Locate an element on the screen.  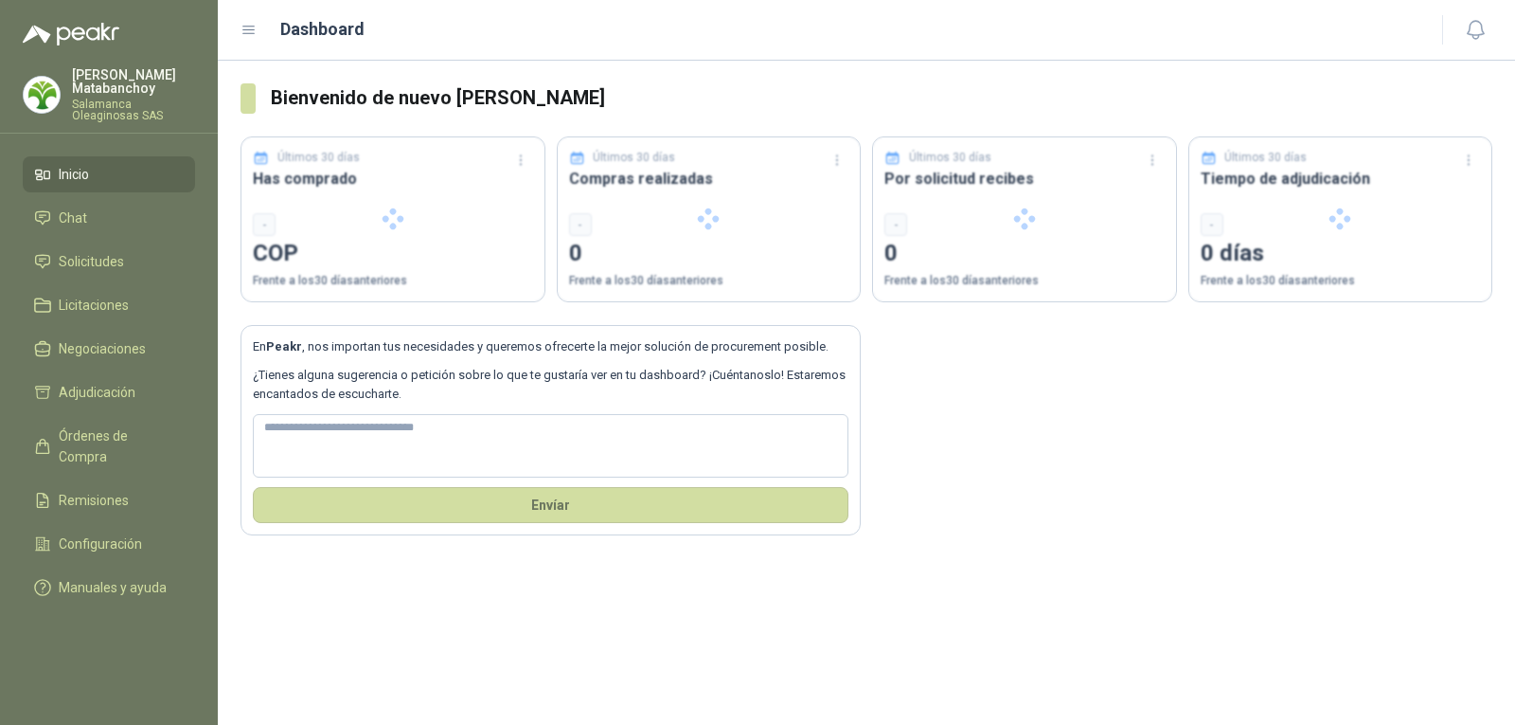
button: Envíar is located at coordinates (550, 505).